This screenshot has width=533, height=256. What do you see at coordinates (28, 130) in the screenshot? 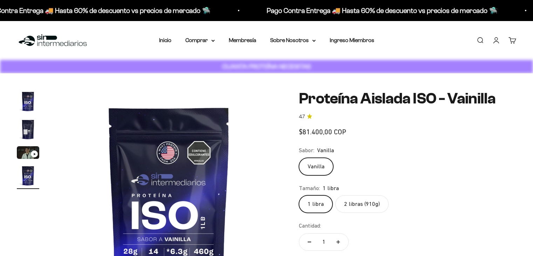
I see `button: Ir al artículo 2` at bounding box center [28, 130].